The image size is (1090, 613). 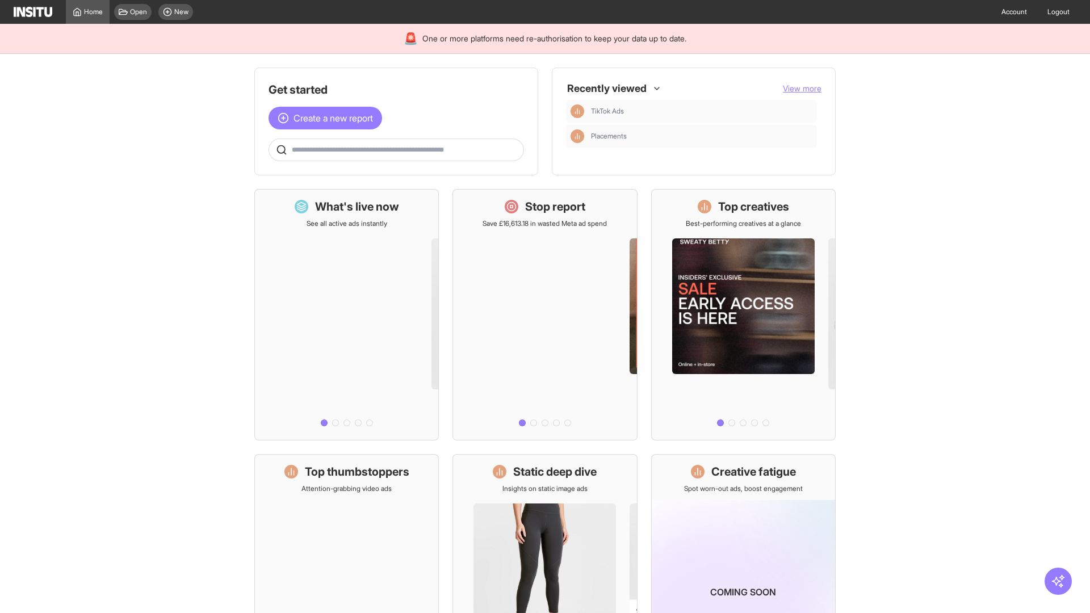 What do you see at coordinates (347, 224) in the screenshot?
I see `p: See all active ads instantly` at bounding box center [347, 224].